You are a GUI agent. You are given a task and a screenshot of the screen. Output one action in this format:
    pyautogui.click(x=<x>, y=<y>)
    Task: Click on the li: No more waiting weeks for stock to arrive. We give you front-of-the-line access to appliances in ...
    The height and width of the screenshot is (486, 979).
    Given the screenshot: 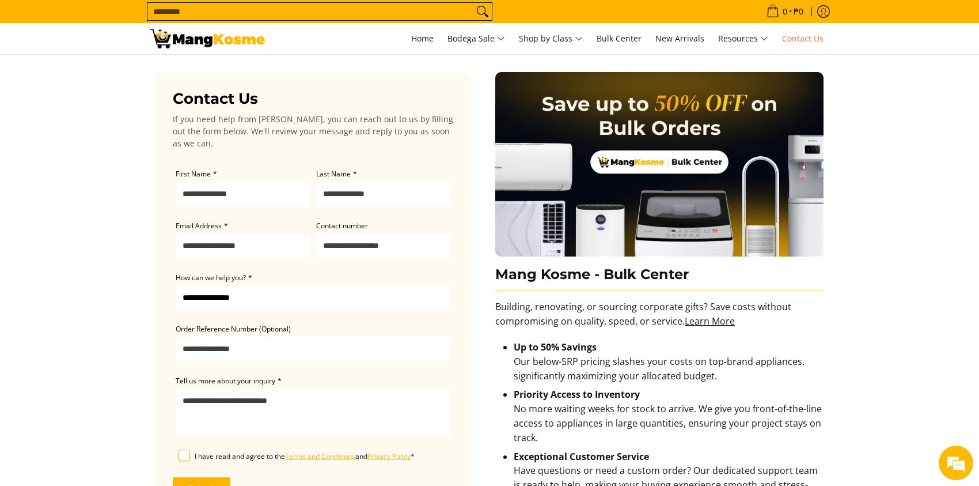 What is the action you would take?
    pyautogui.click(x=669, y=418)
    